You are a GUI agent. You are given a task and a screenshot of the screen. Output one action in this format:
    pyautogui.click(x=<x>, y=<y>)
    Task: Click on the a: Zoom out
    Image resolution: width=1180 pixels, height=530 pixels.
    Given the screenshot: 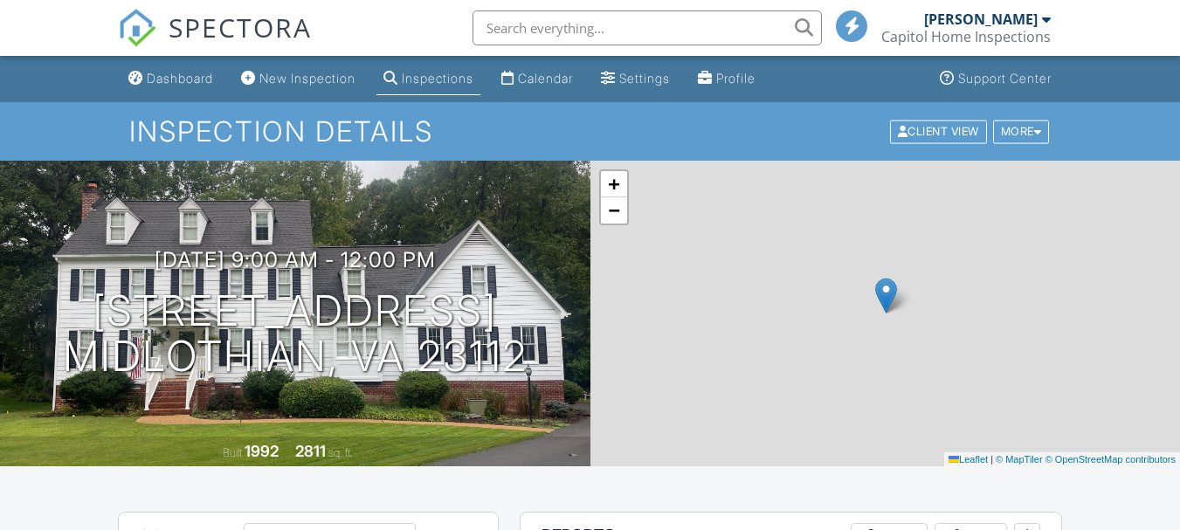 What is the action you would take?
    pyautogui.click(x=614, y=211)
    